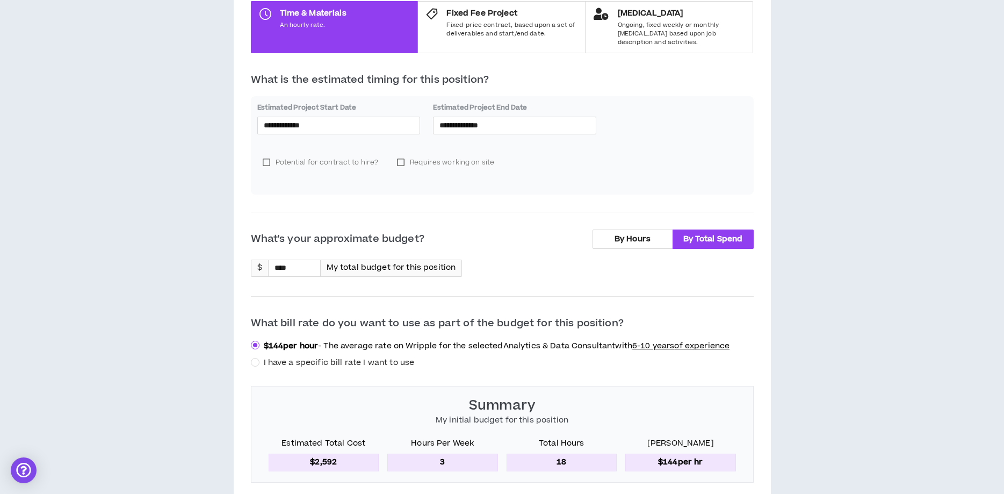 The height and width of the screenshot is (494, 1004). Describe the element at coordinates (502, 406) in the screenshot. I see `p: Summary` at that location.